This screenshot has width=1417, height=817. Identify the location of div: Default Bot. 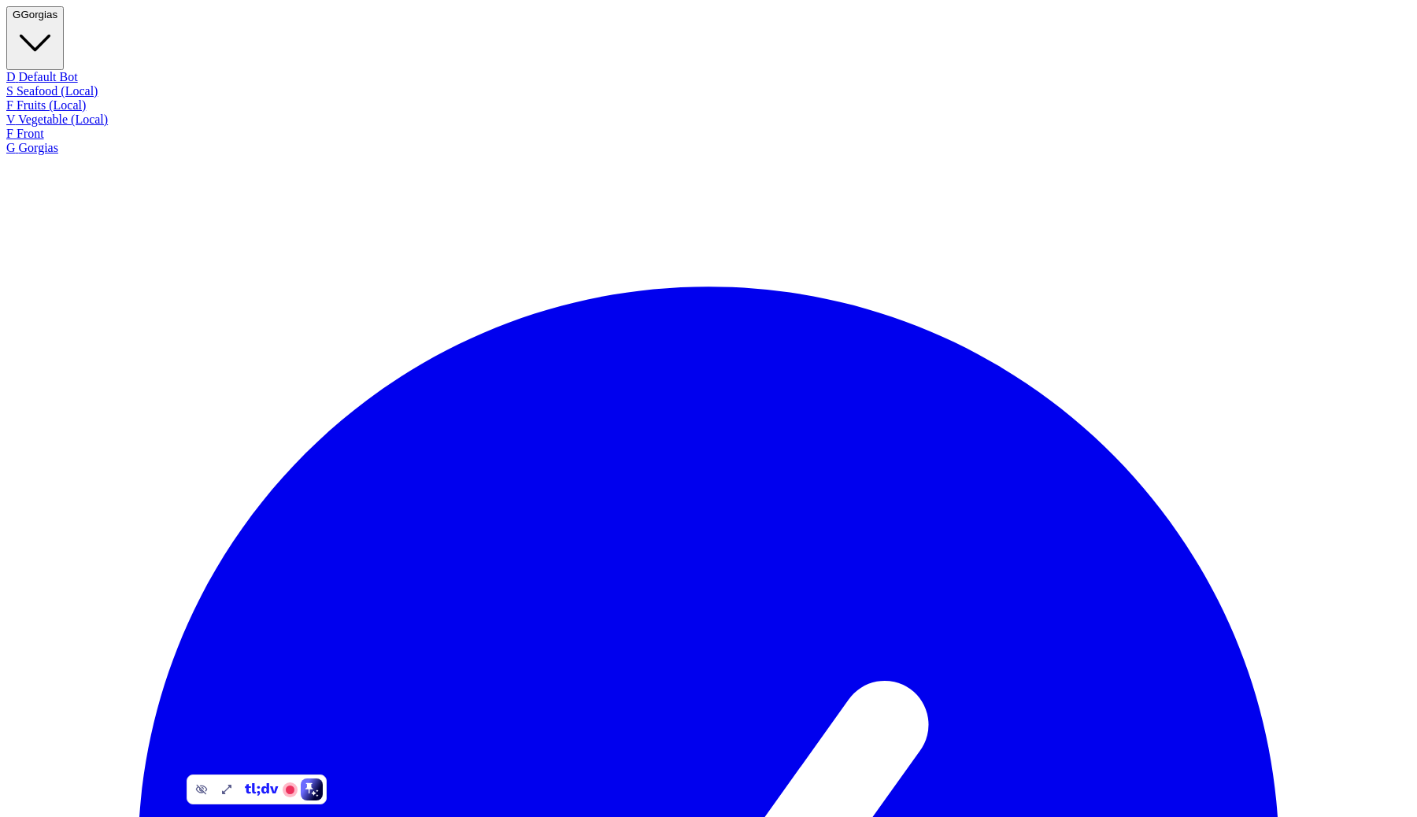
(708, 77).